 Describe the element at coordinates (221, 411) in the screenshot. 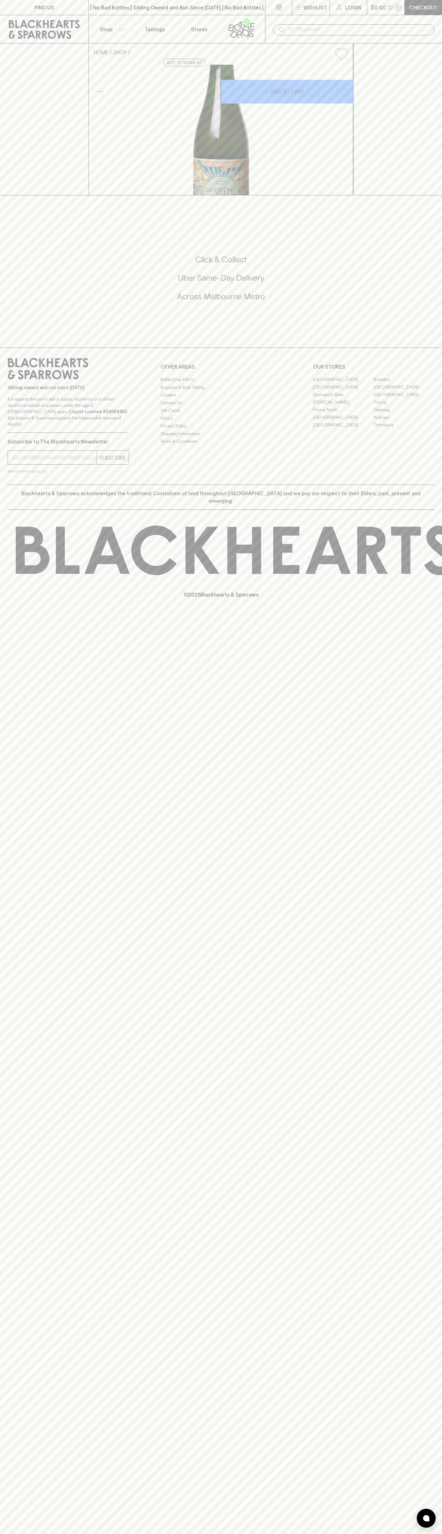

I see `a: Gift Cards` at that location.